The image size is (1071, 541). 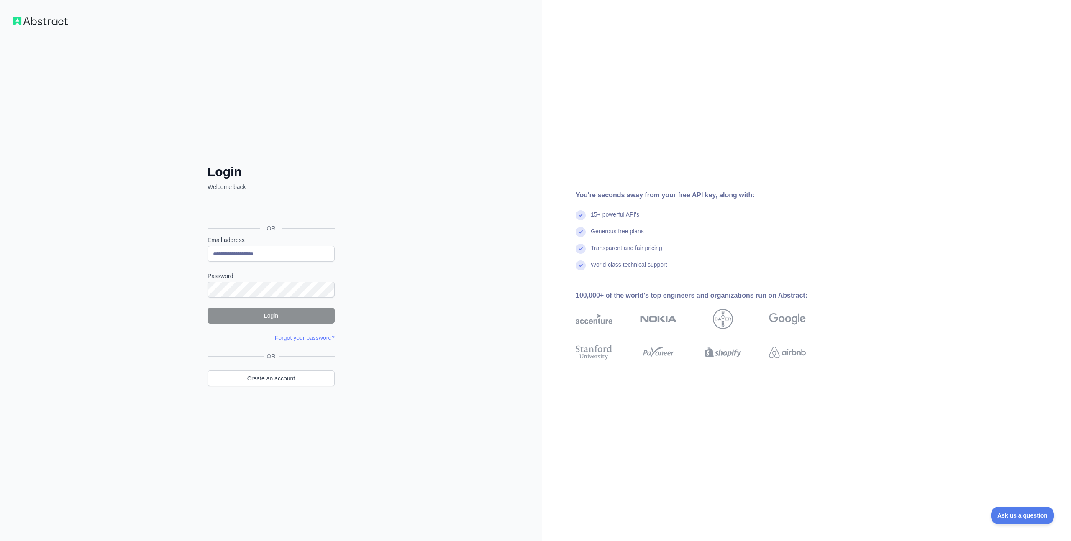 What do you see at coordinates (658, 319) in the screenshot?
I see `img: nokia` at bounding box center [658, 319].